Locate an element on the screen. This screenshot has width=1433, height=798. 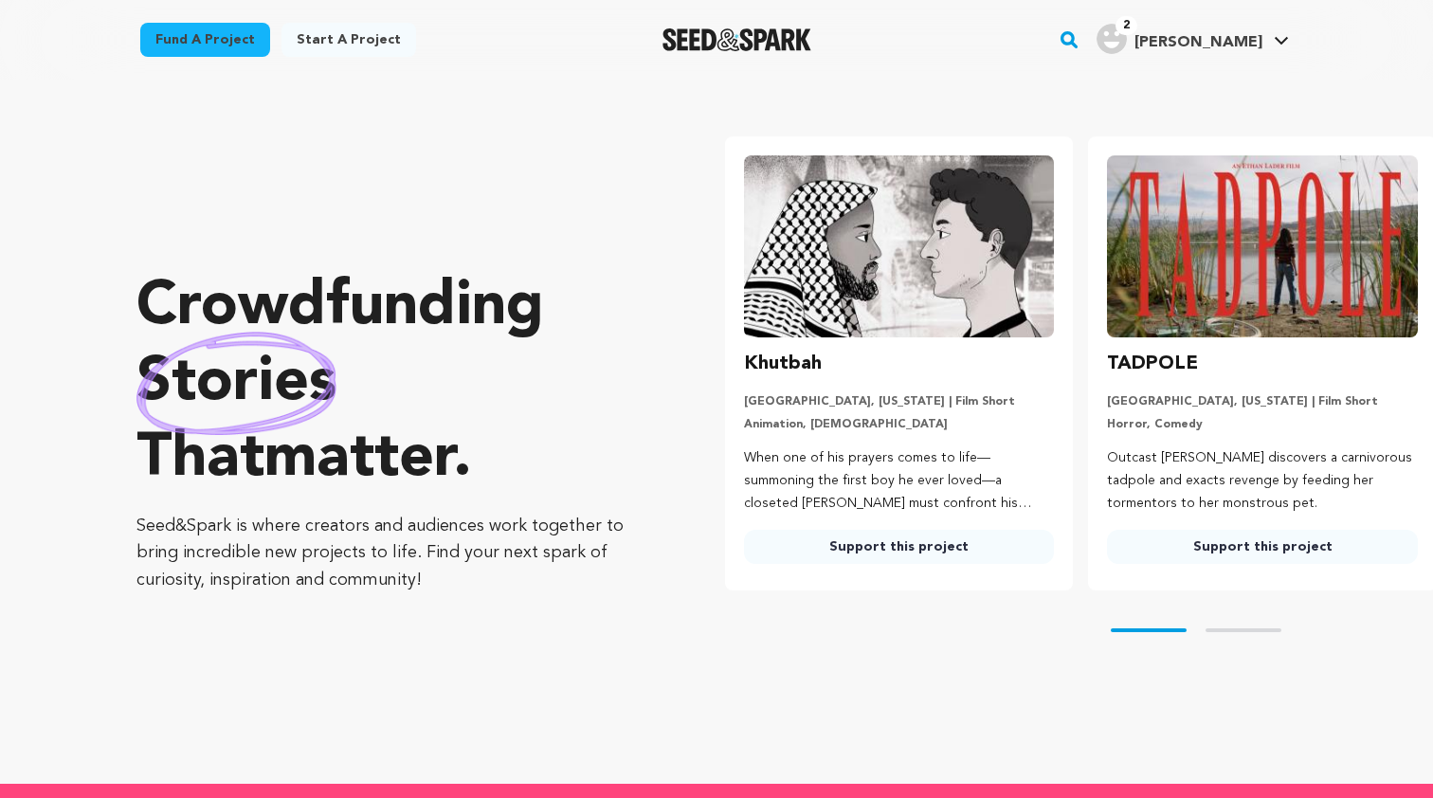
p: Crowdfunding that . is located at coordinates (392, 384).